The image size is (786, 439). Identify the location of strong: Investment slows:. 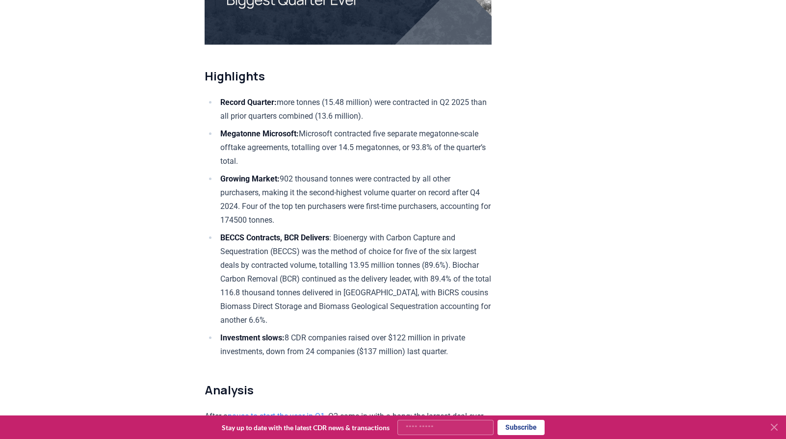
(252, 337).